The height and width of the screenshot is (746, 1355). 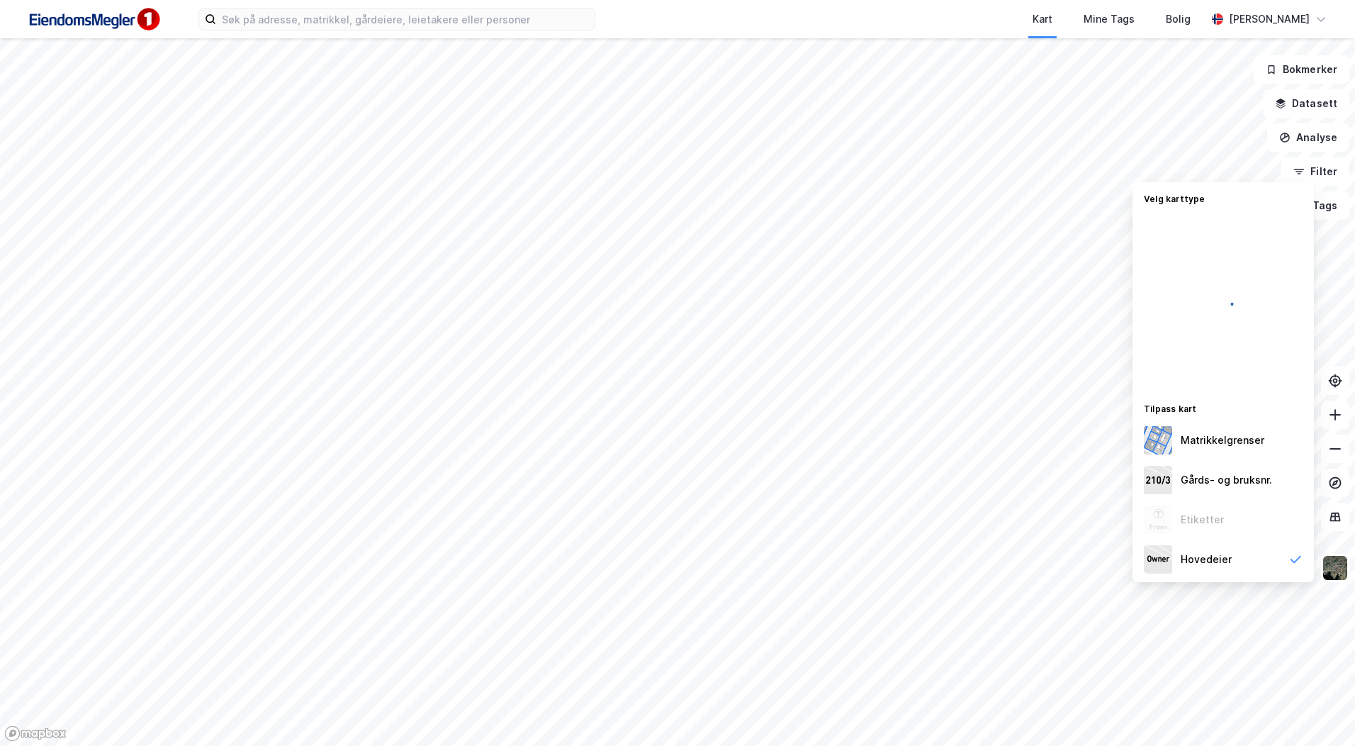 I want to click on img: majorOwner.b5e170eddb5c04bfeeff.jpeg, so click(x=1158, y=559).